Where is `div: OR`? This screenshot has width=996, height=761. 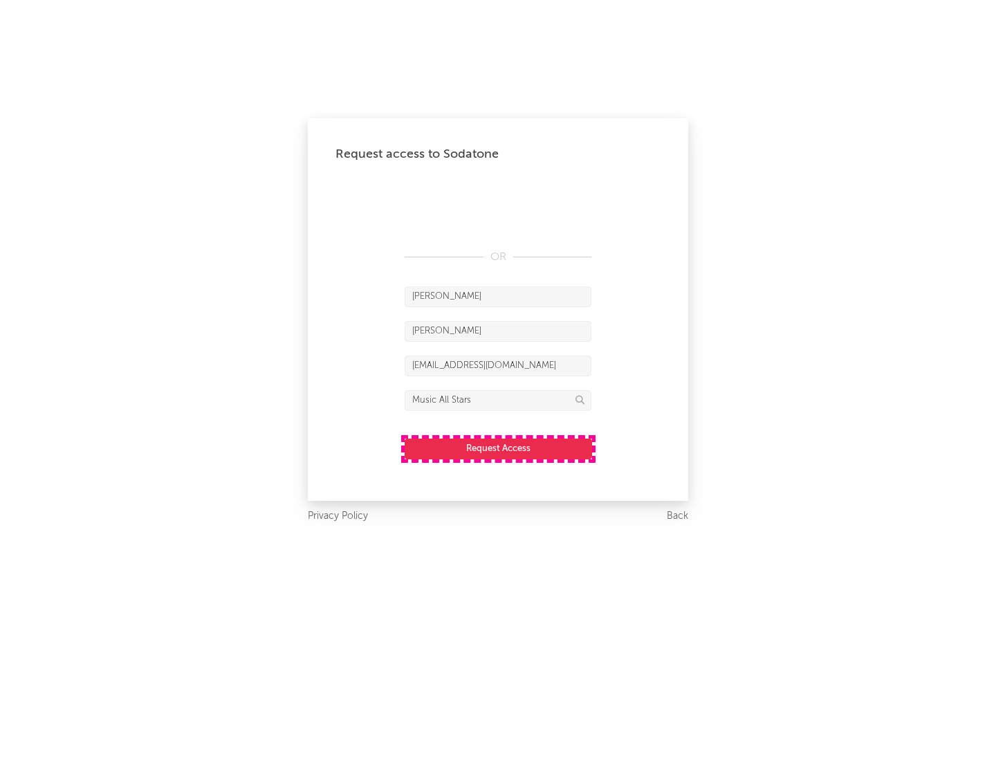 div: OR is located at coordinates (498, 257).